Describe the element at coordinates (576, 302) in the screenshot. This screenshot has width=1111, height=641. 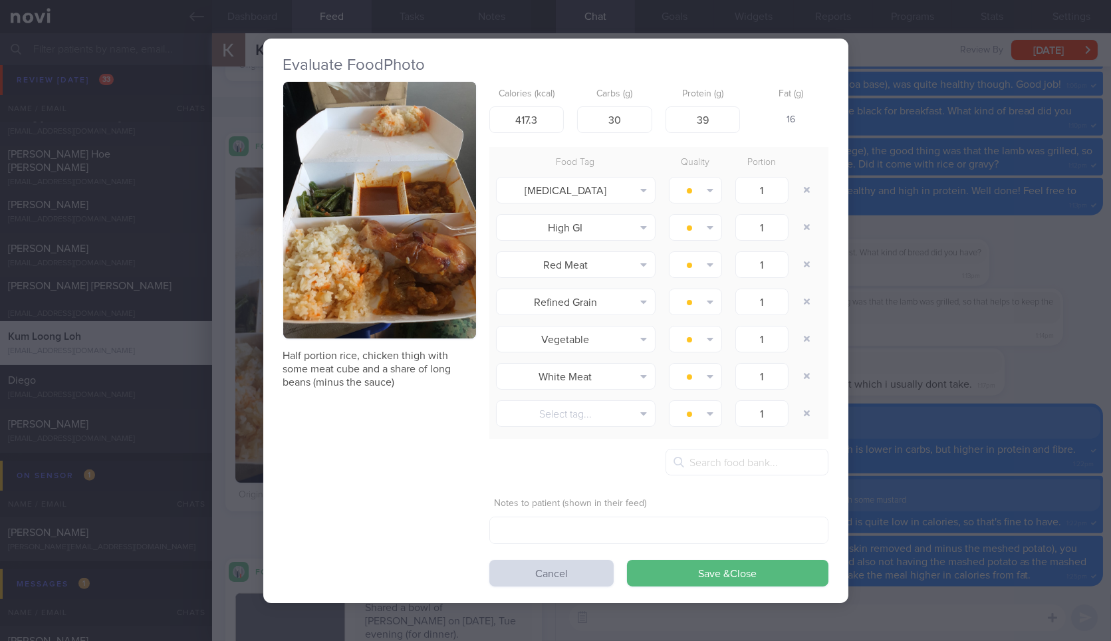
I see `button: Refined Grain` at that location.